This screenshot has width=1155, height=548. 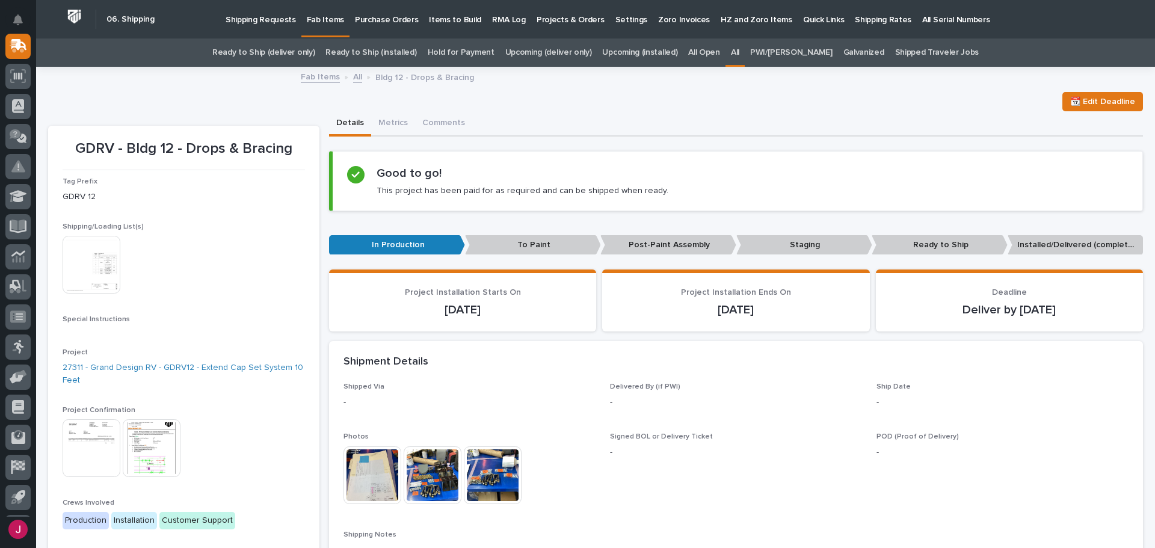 What do you see at coordinates (386, 362) in the screenshot?
I see `h2: Shipment Details` at bounding box center [386, 362].